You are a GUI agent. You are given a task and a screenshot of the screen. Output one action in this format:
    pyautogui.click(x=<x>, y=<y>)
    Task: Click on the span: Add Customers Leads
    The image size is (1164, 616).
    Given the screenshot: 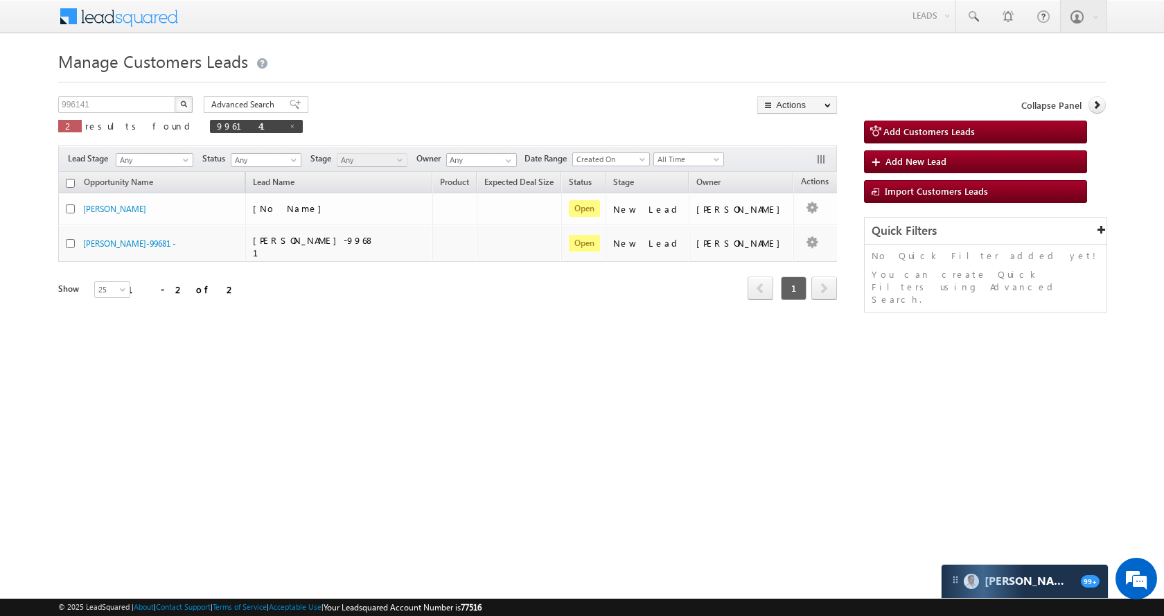 What is the action you would take?
    pyautogui.click(x=929, y=131)
    